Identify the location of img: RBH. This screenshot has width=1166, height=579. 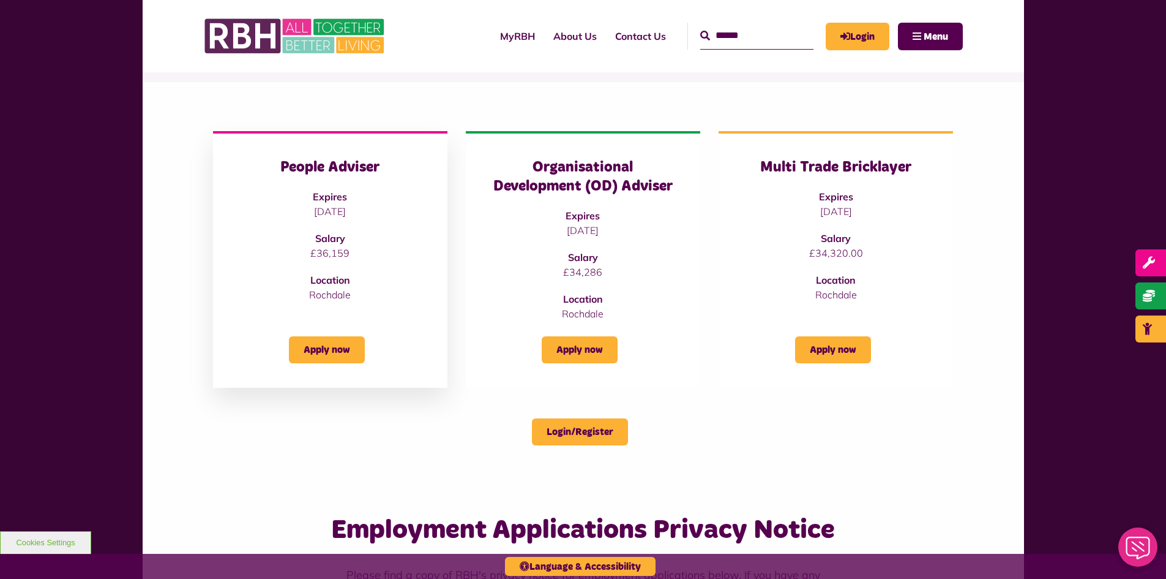
(296, 36).